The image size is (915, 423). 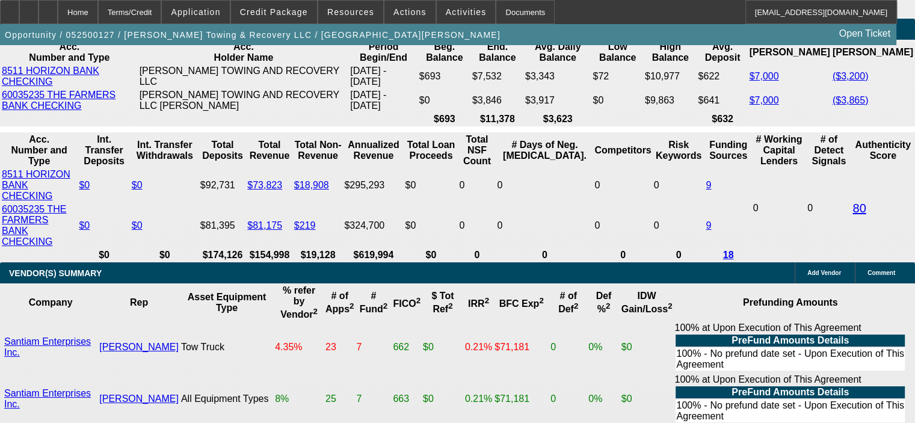 I want to click on a: $0, so click(x=137, y=185).